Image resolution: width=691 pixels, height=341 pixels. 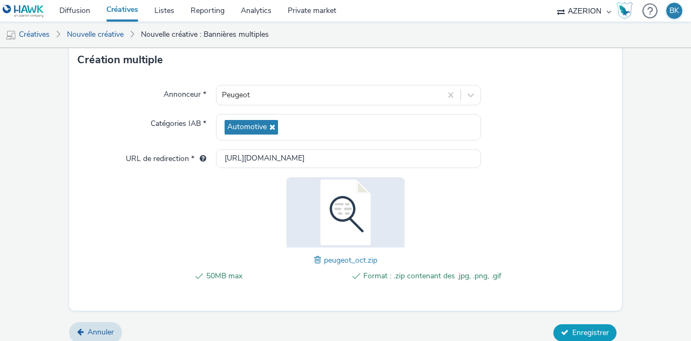 I want to click on span: Annuler, so click(x=100, y=332).